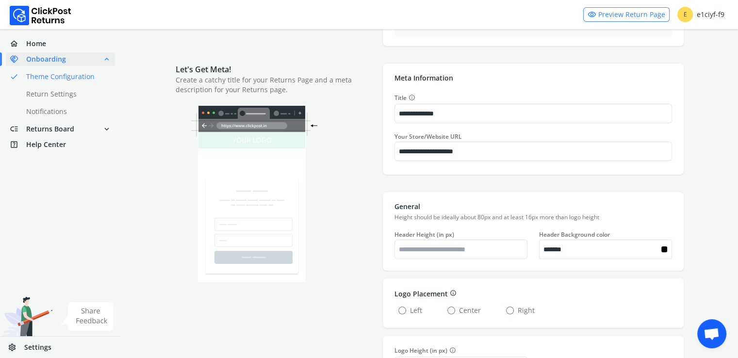 This screenshot has width=738, height=358. I want to click on img: share feedback, so click(87, 316).